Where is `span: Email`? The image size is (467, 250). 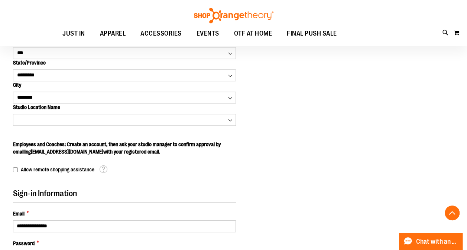
span: Email is located at coordinates (19, 214).